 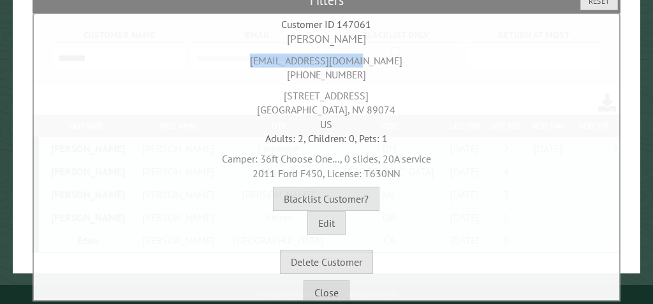 What do you see at coordinates (326, 223) in the screenshot?
I see `button: Edit` at bounding box center [326, 223].